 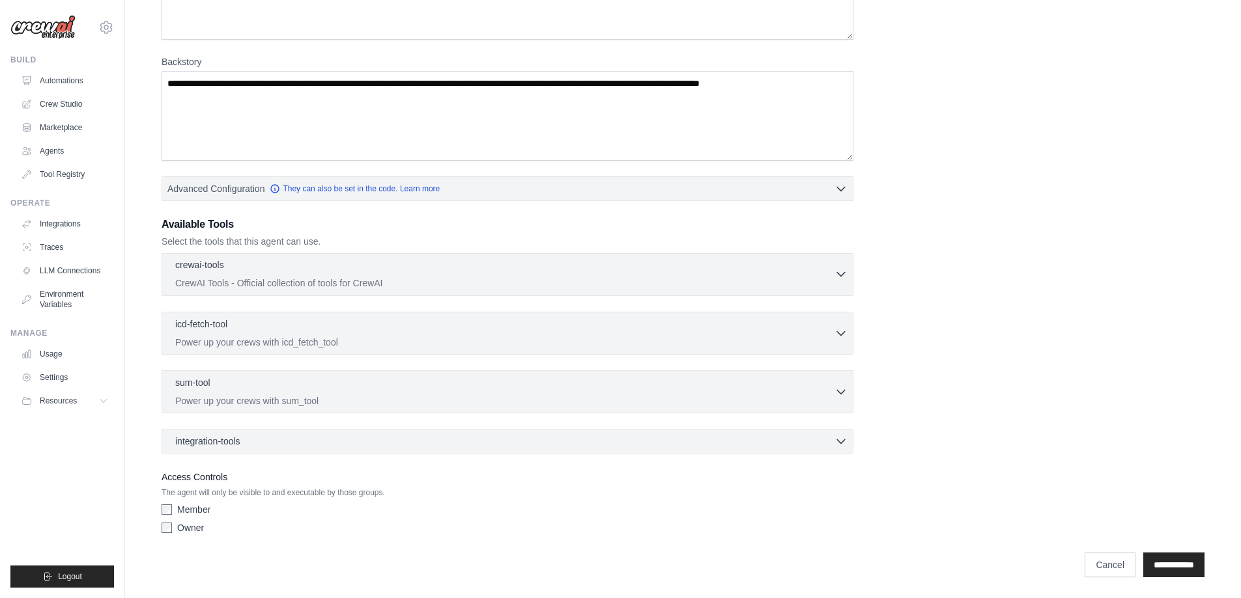 I want to click on a: Environment Variables, so click(x=64, y=300).